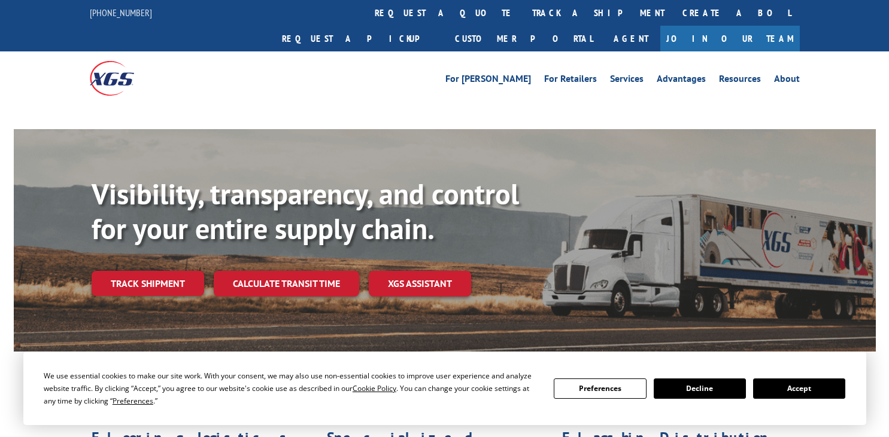 The image size is (889, 437). Describe the element at coordinates (359, 38) in the screenshot. I see `a: Request a pickup` at that location.